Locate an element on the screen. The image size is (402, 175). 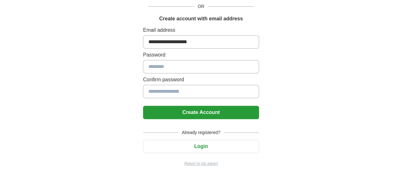
button: Create Account is located at coordinates (201, 112).